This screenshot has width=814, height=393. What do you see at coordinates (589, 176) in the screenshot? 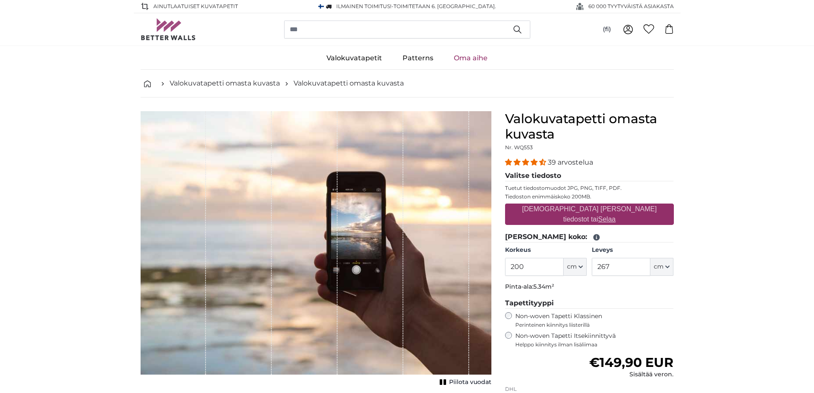
I see `legend: Valitse tiedosto` at bounding box center [589, 176].